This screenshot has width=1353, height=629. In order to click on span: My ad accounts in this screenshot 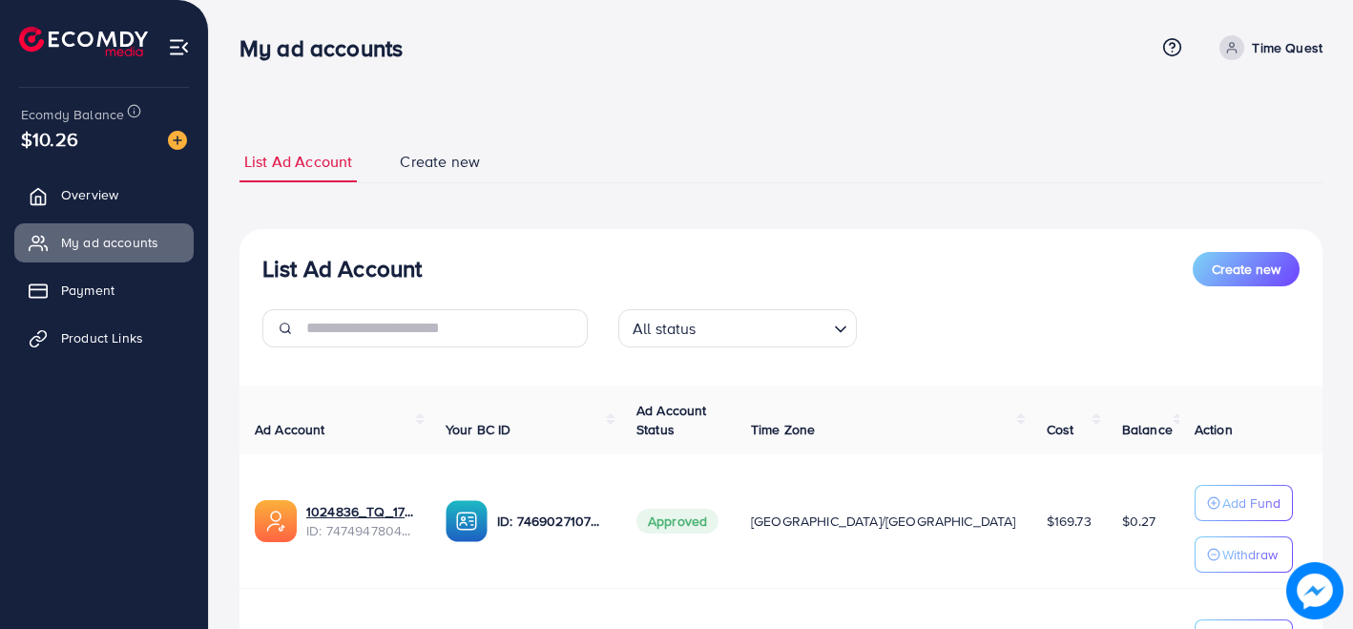, I will do `click(110, 242)`.